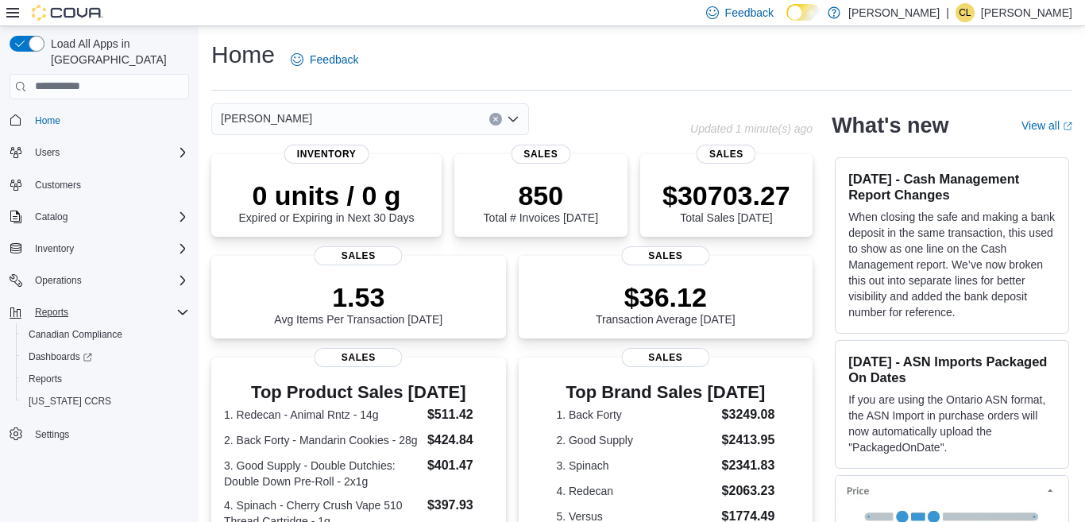 The width and height of the screenshot is (1085, 522). What do you see at coordinates (1047, 125) in the screenshot?
I see `a: View allExternal link` at bounding box center [1047, 125].